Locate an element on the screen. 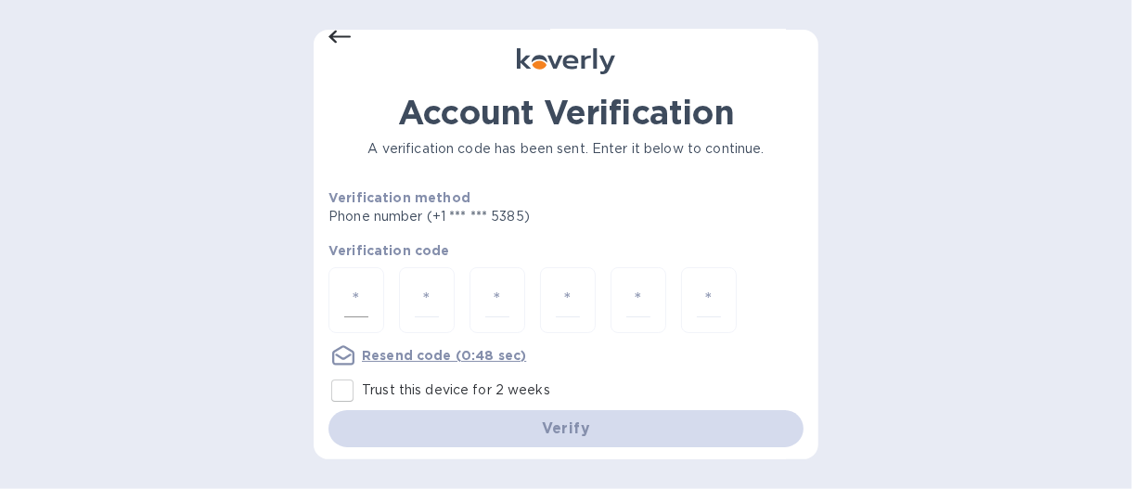  p: A verification code has been sent. Enter it below to continue. is located at coordinates (566, 148).